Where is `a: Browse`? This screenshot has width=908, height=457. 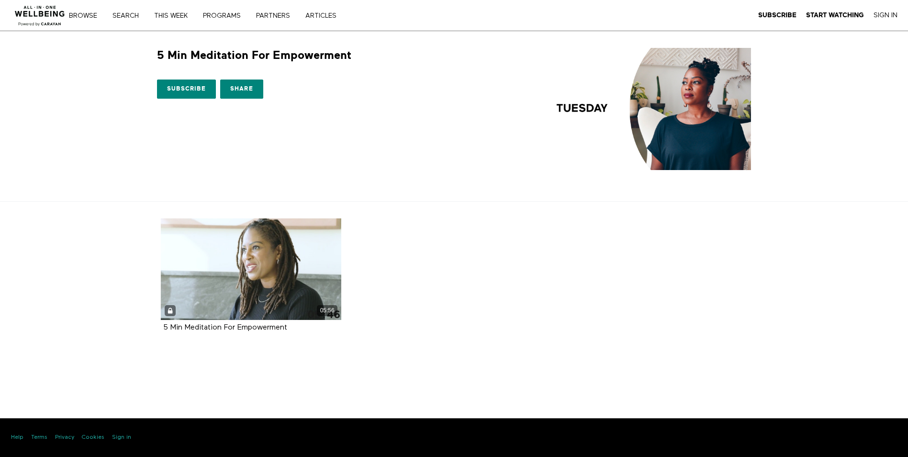 a: Browse is located at coordinates (86, 16).